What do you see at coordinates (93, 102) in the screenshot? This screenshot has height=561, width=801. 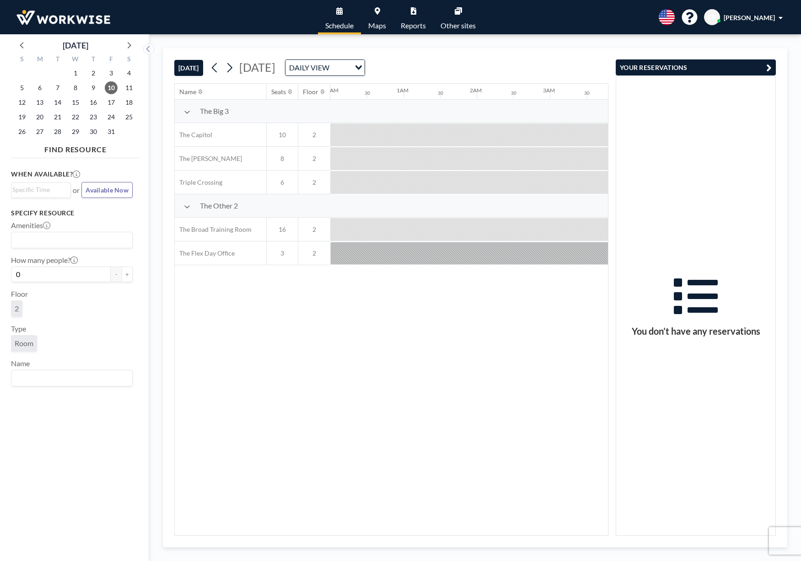 I see `span: Thursday, October 16, 2025` at bounding box center [93, 102].